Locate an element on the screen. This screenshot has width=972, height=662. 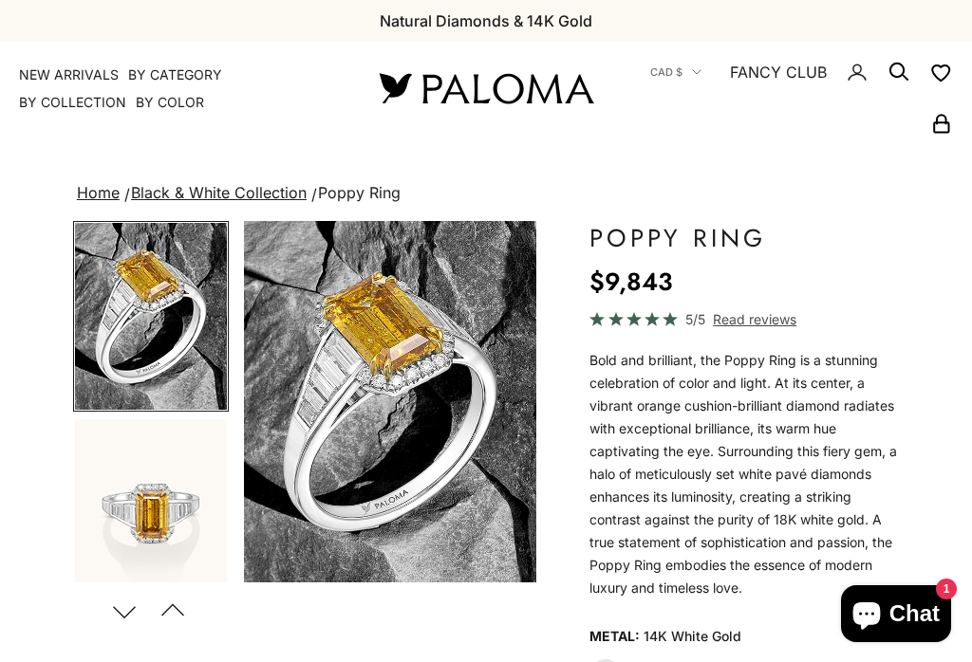
nav: Secondary navigation is located at coordinates (795, 88).